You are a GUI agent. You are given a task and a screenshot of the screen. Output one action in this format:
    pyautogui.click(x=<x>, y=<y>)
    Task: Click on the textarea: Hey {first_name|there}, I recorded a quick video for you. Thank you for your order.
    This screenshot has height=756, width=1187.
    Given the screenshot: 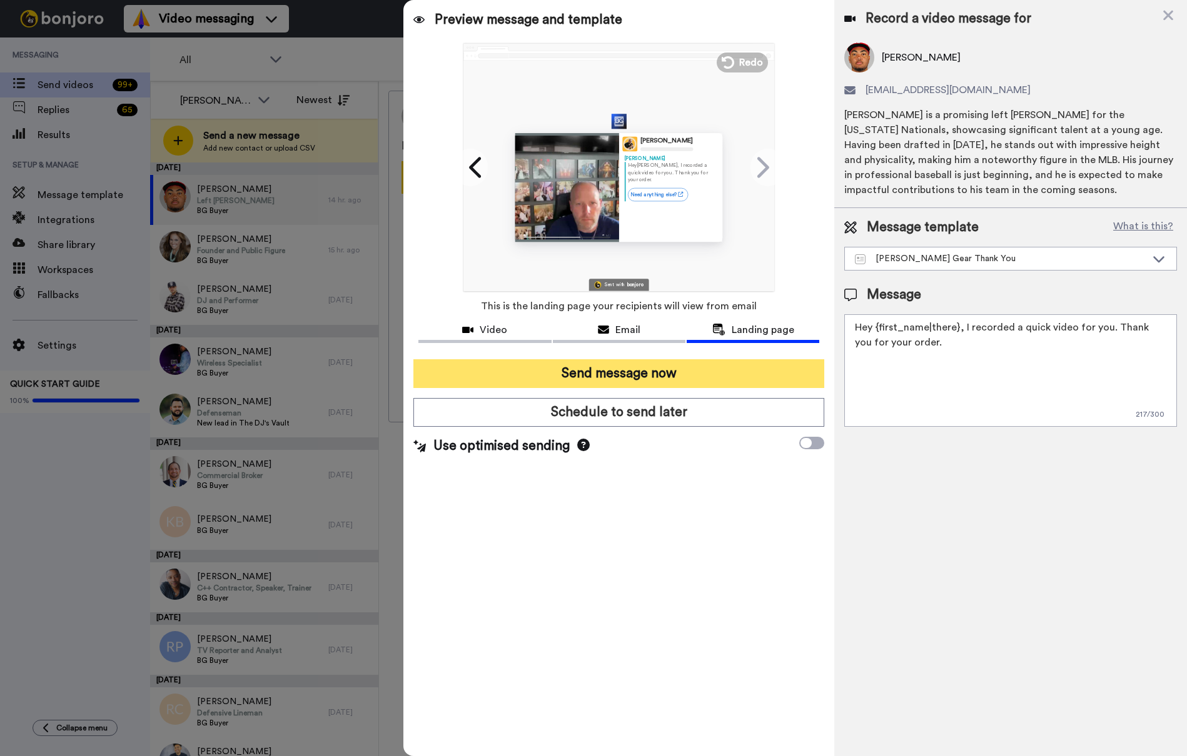 What is the action you would take?
    pyautogui.click(x=1010, y=371)
    